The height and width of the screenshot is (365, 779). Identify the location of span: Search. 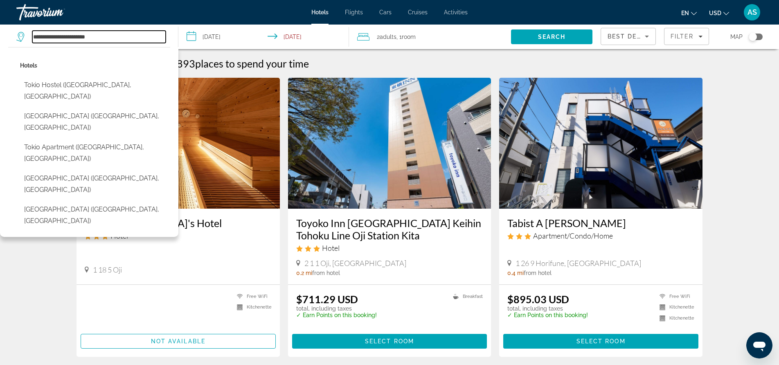
(552, 37).